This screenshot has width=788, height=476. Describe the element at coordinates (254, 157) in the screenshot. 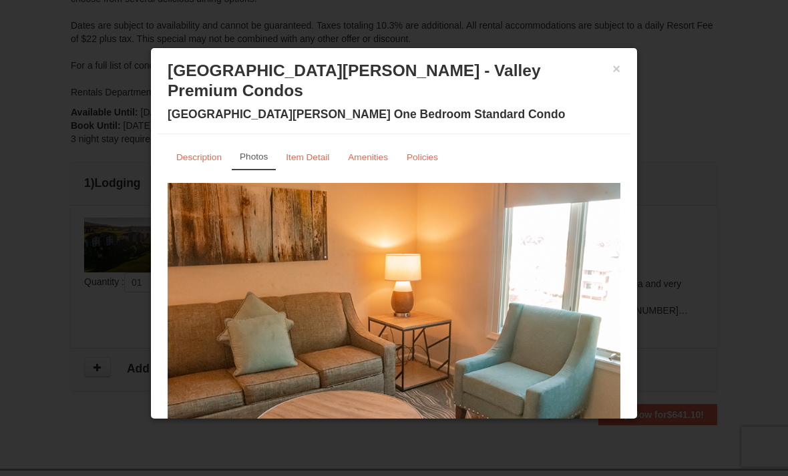

I see `a: Photos` at that location.